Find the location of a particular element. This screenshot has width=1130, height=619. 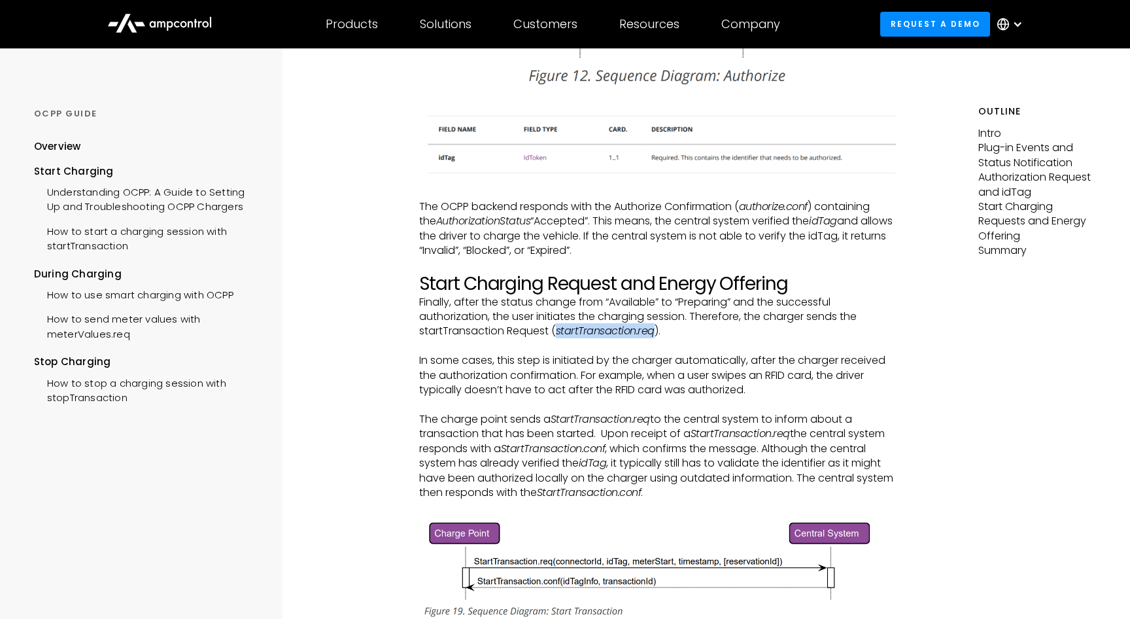

div: How to stop a charging session with stopTransaction is located at coordinates (147, 389).